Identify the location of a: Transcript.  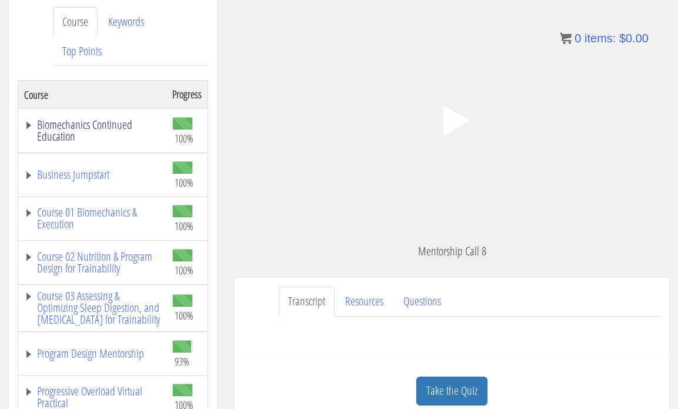
(307, 301).